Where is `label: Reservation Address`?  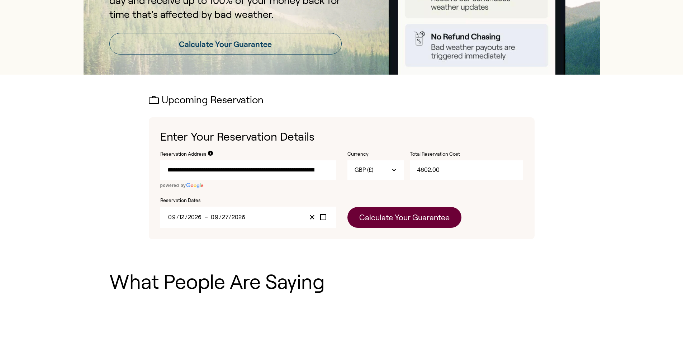 label: Reservation Address is located at coordinates (183, 154).